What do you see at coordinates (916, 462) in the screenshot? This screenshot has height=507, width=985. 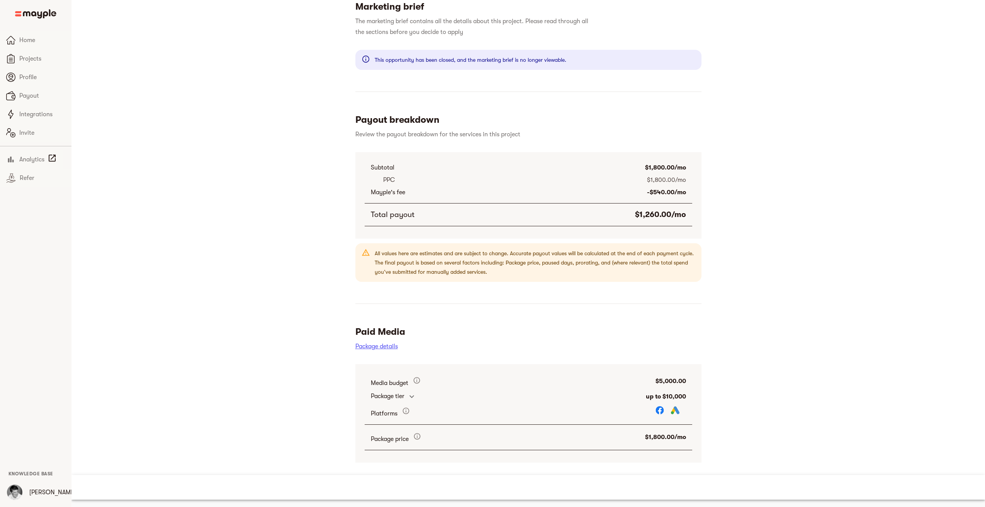 I see `div: Chat Widget` at bounding box center [916, 462].